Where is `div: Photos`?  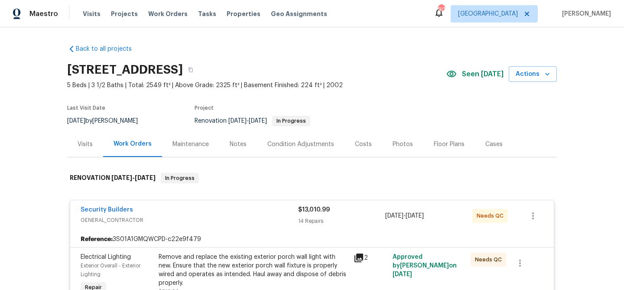 div: Photos is located at coordinates (403, 144).